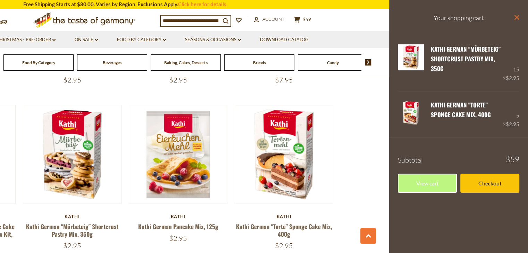 The height and width of the screenshot is (253, 528). What do you see at coordinates (511, 64) in the screenshot?
I see `div: 15 ×` at bounding box center [511, 64].